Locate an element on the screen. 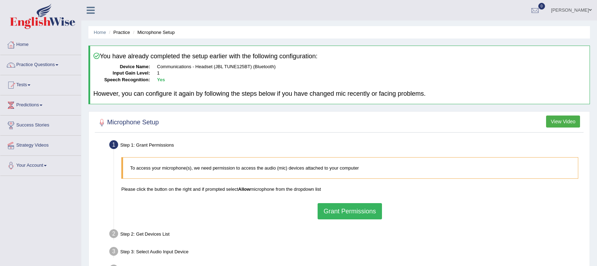 The image size is (597, 266). div: Step 2: Get Devices List is located at coordinates (346, 235).